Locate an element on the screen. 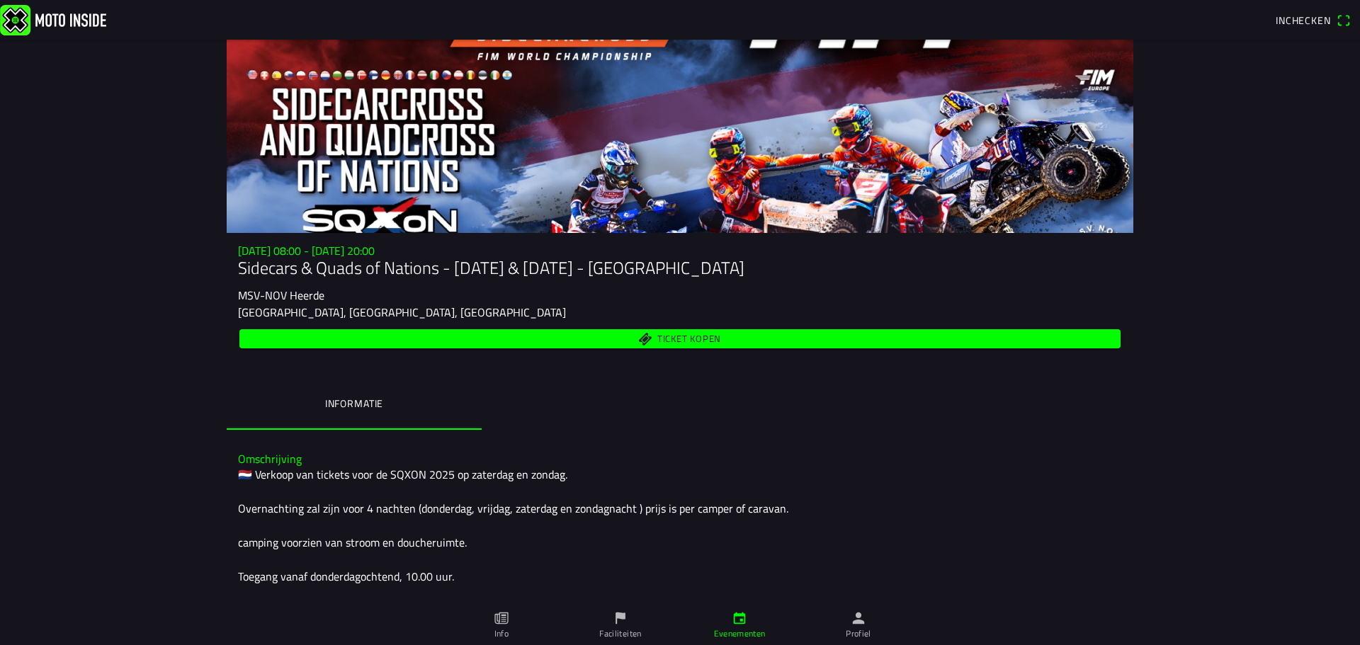 The width and height of the screenshot is (1360, 645). a: Incheckenqr scanner is located at coordinates (1312, 20).